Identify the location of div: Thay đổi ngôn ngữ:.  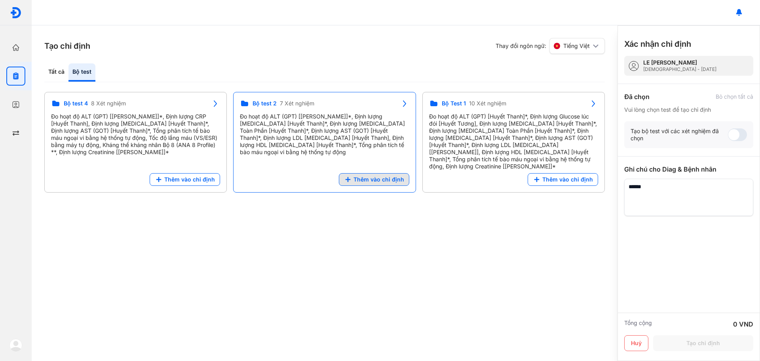
(550, 46).